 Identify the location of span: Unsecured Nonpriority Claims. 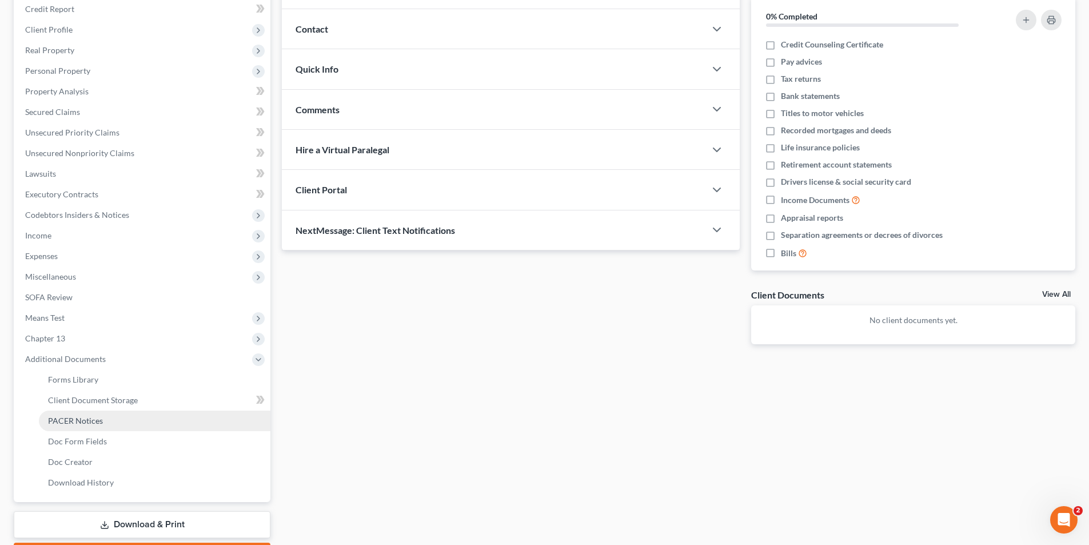
(79, 153).